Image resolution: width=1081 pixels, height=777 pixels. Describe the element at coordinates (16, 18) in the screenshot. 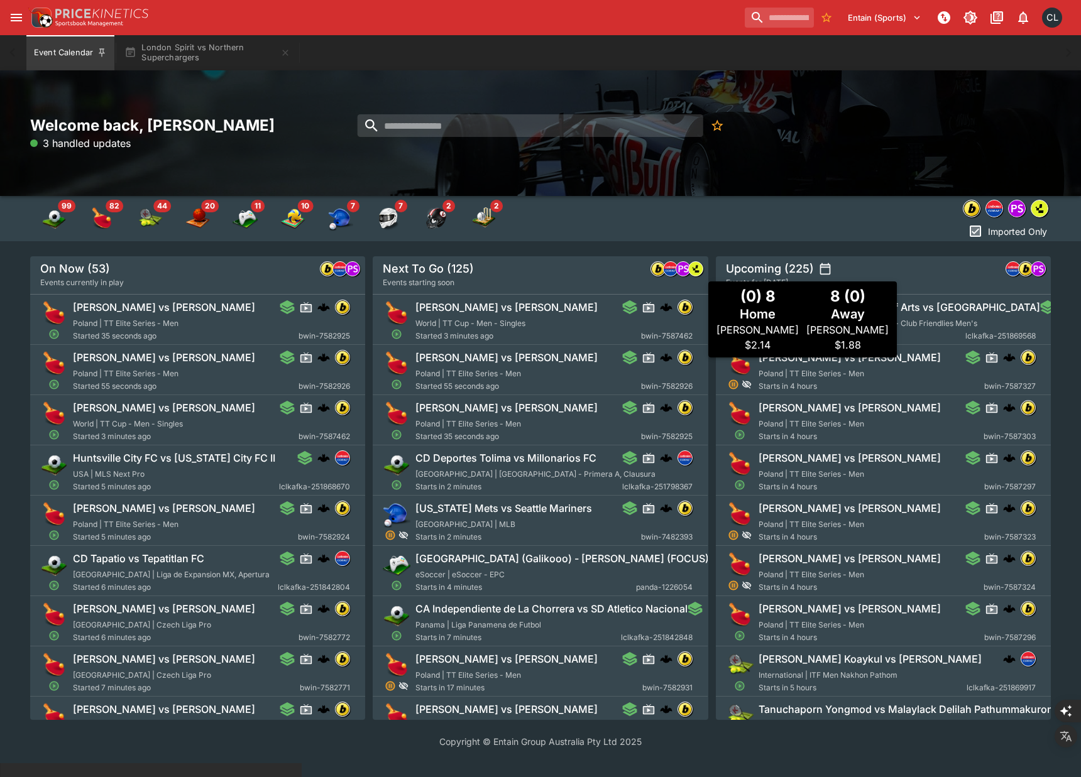

I see `button: open drawer` at that location.